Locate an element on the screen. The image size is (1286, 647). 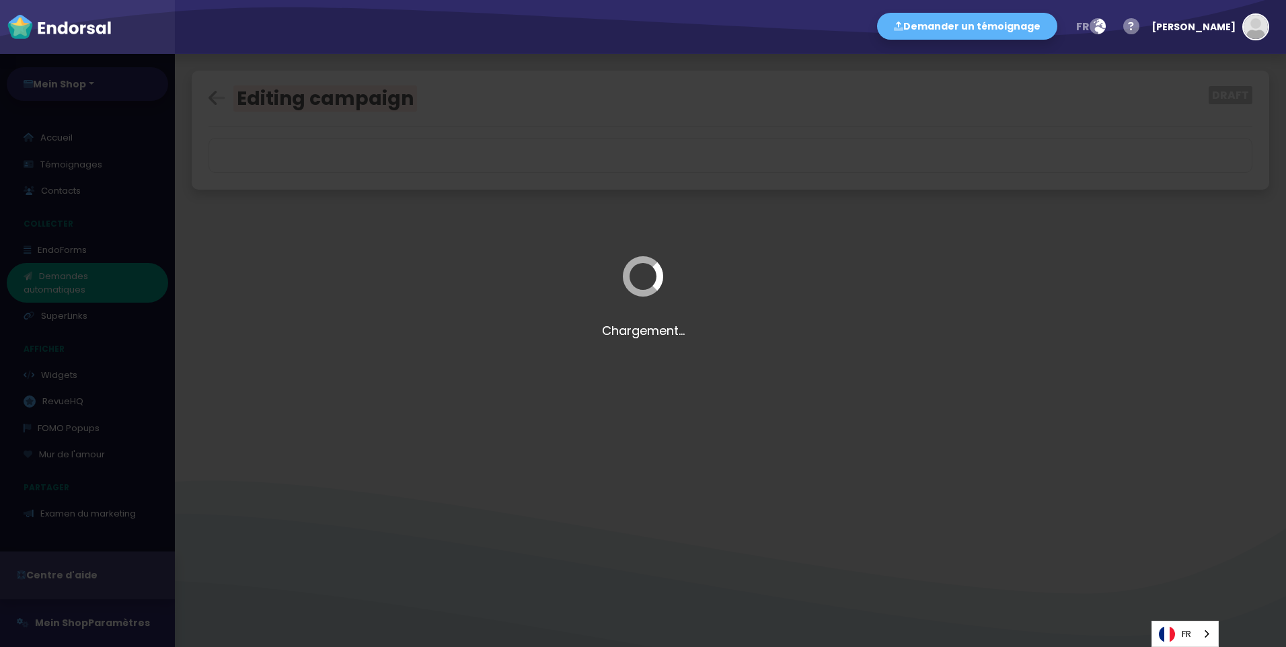
img: endorsal-logo-white@2x.png is located at coordinates (59, 27).